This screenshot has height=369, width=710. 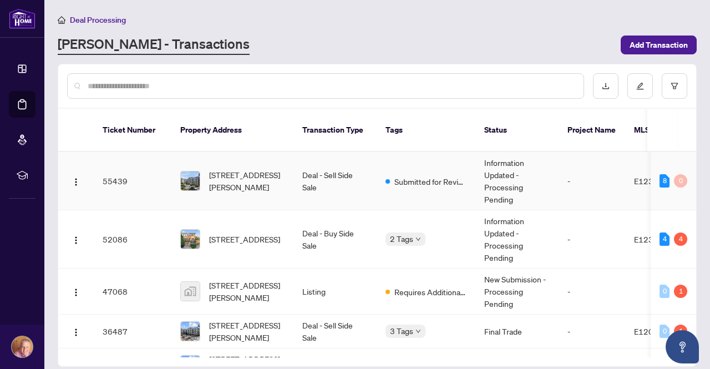 I want to click on th: Transaction Type, so click(x=335, y=130).